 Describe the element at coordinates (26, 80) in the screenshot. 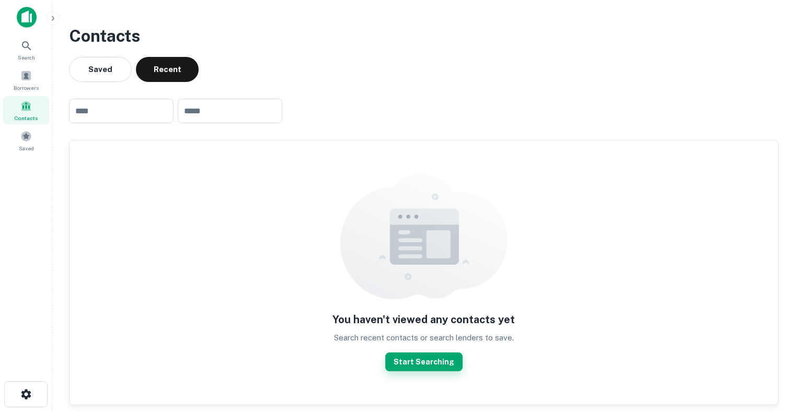

I see `a: Borrowers` at that location.